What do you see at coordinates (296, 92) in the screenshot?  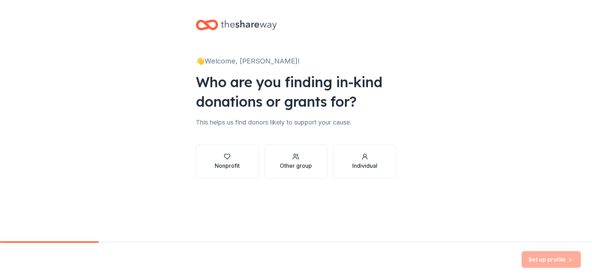 I see `div: Who are you finding in-kind donations or grants for?` at bounding box center [296, 92].